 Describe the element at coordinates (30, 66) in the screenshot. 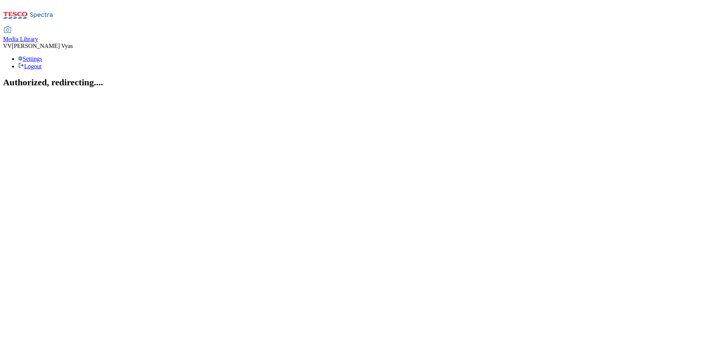

I see `a: Logout` at that location.